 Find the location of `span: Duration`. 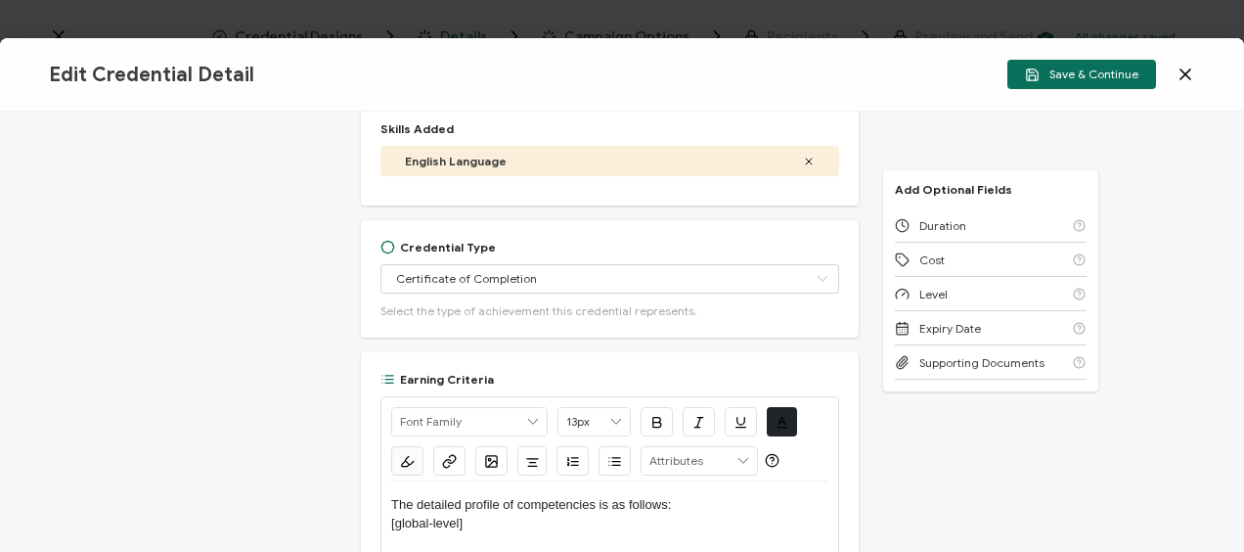

span: Duration is located at coordinates (943, 225).